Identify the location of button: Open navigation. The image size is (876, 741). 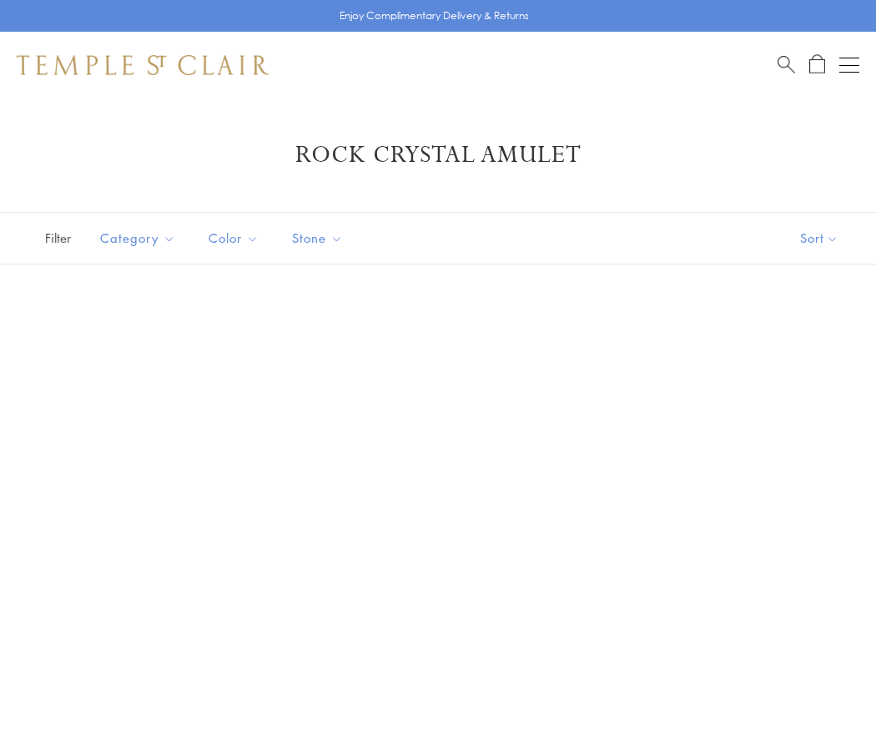
(850, 65).